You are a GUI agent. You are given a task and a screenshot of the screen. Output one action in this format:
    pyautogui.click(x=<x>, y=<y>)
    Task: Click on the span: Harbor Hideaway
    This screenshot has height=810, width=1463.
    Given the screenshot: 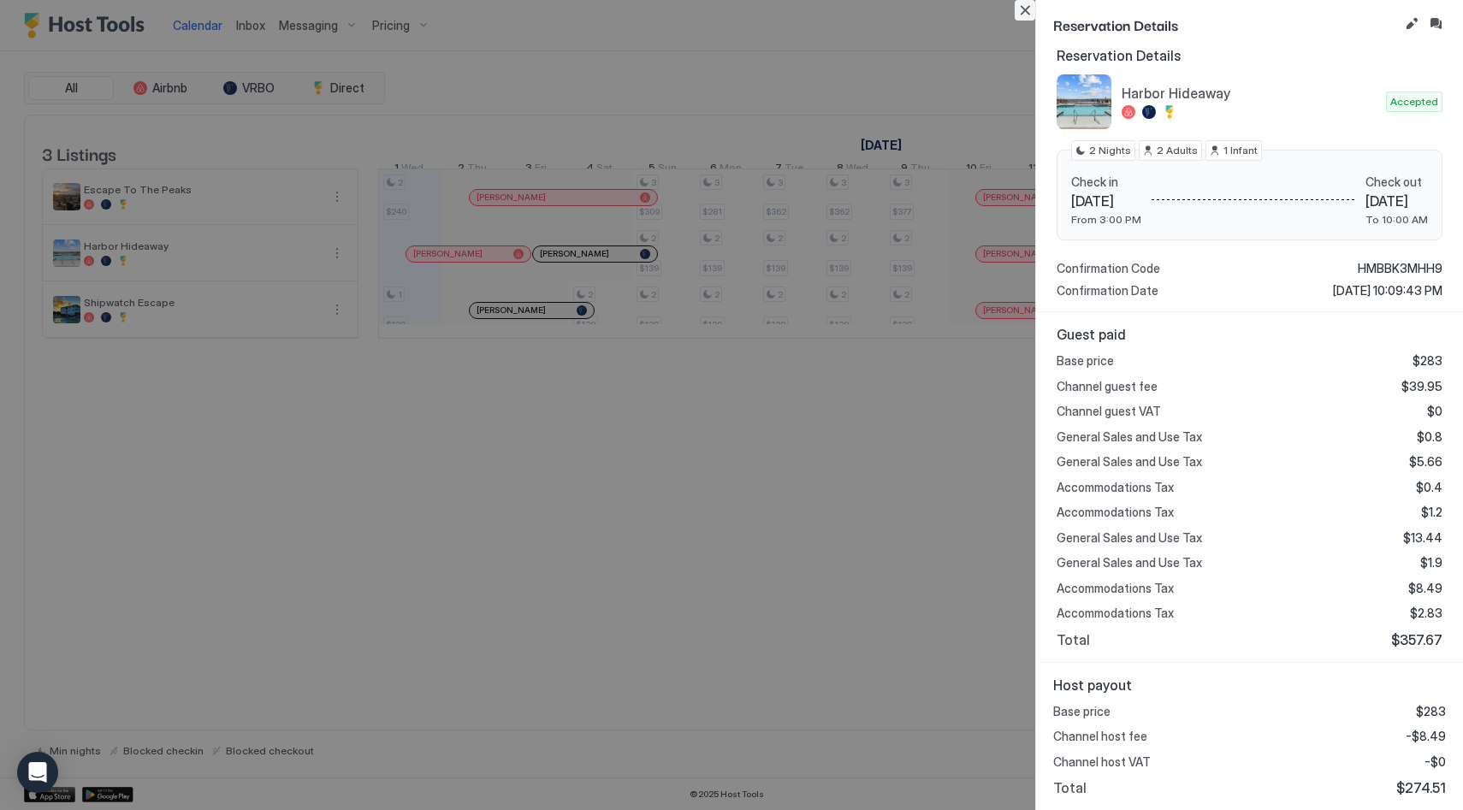 What is the action you would take?
    pyautogui.click(x=1250, y=93)
    